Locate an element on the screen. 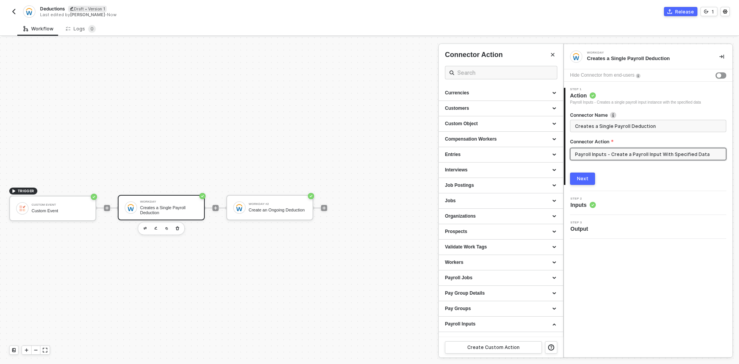 The height and width of the screenshot is (364, 739). div: Organizations is located at coordinates (501, 216).